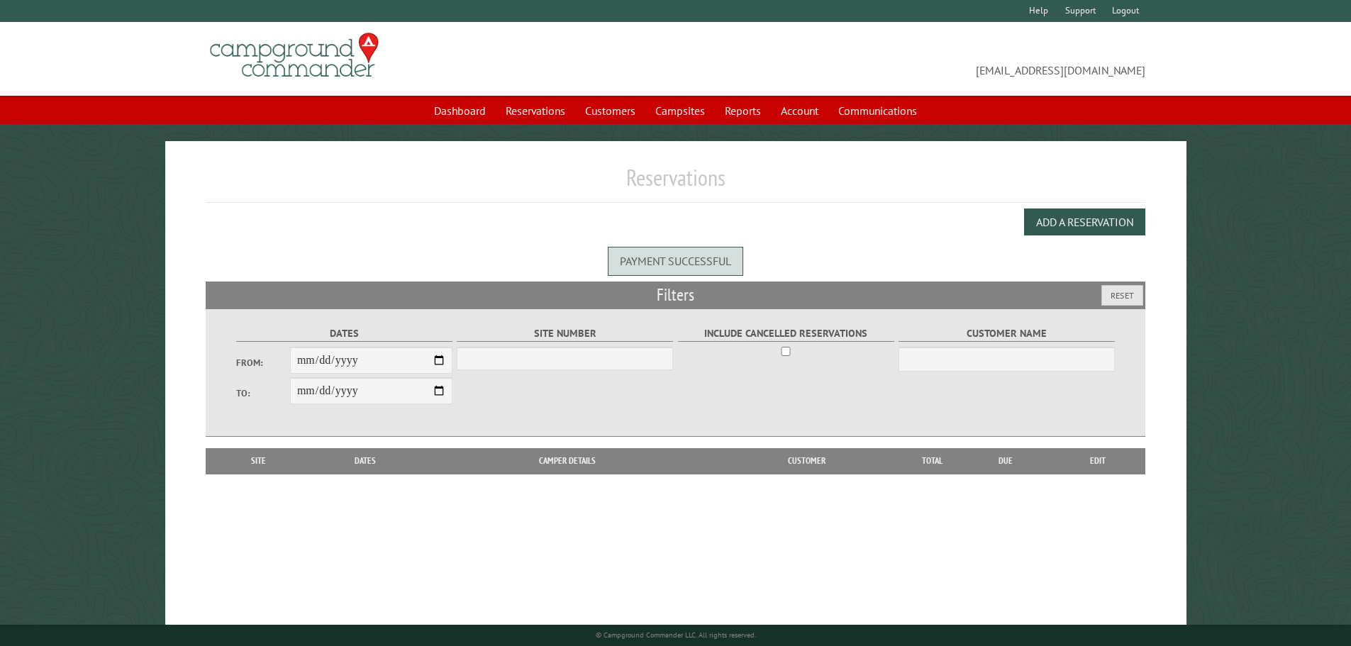 The height and width of the screenshot is (646, 1351). What do you see at coordinates (567, 461) in the screenshot?
I see `th: Camper Details` at bounding box center [567, 461].